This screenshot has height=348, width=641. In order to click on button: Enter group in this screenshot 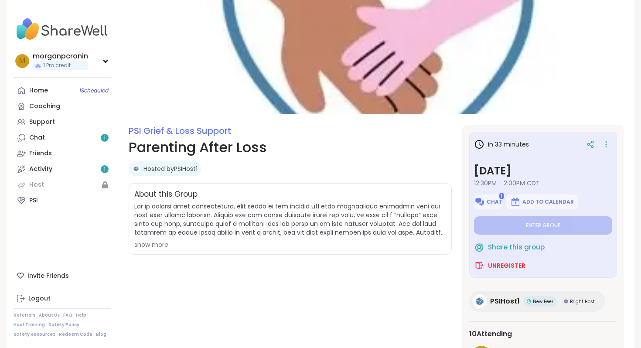, I will do `click(543, 226)`.